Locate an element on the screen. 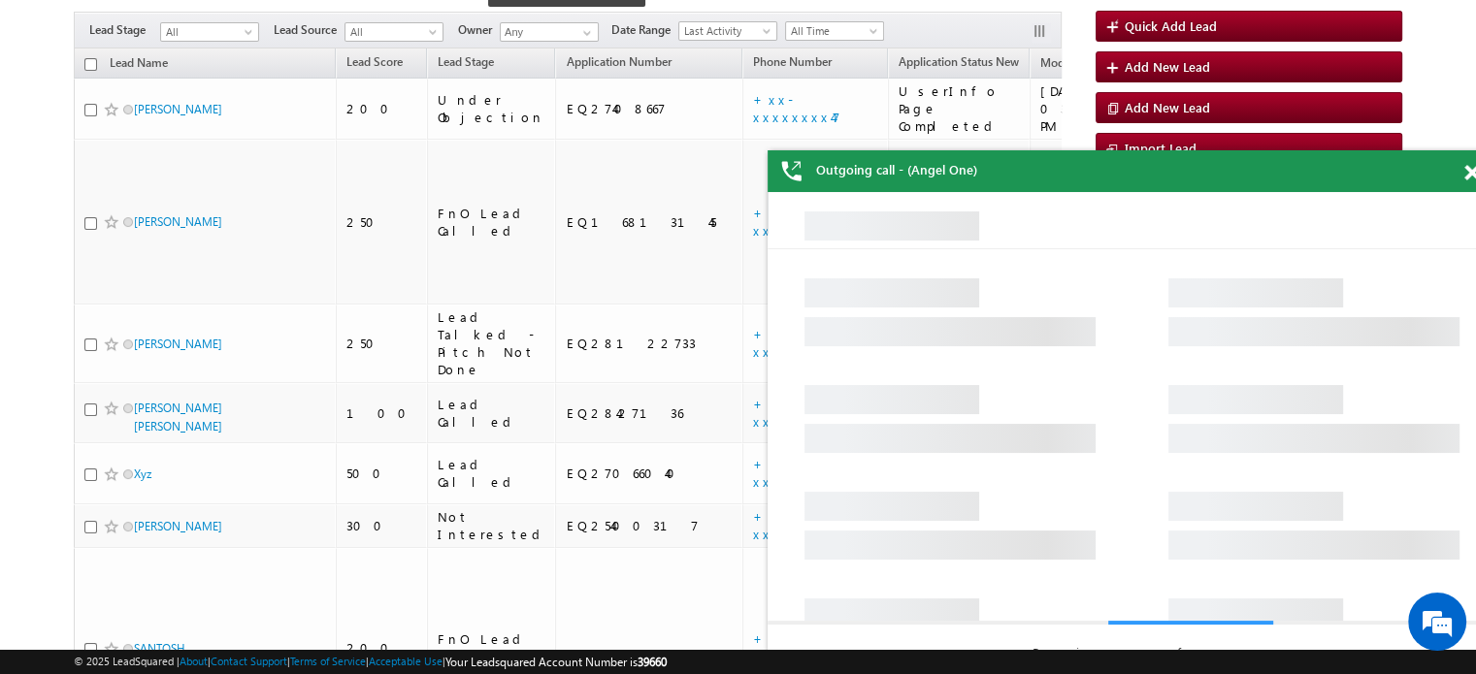  a: Application Status New is located at coordinates (959, 64).